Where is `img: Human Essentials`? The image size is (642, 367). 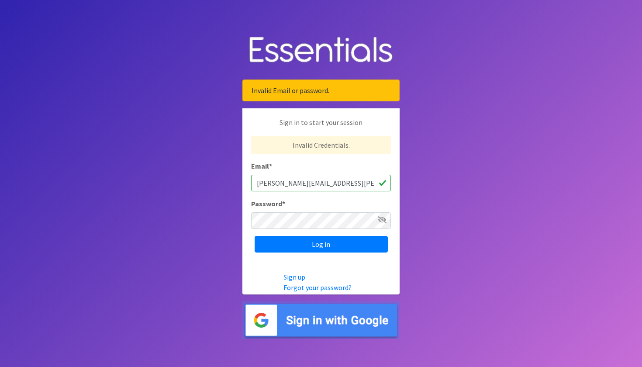 img: Human Essentials is located at coordinates (321, 50).